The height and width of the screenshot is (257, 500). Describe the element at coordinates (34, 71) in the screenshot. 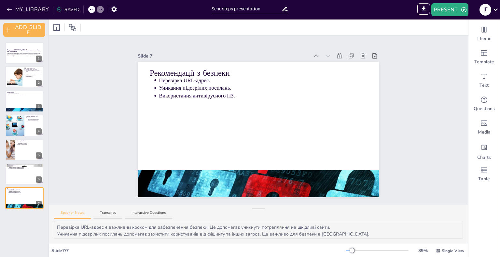

I see `p: Загрози можуть призвести до втрати даних.` at that location.